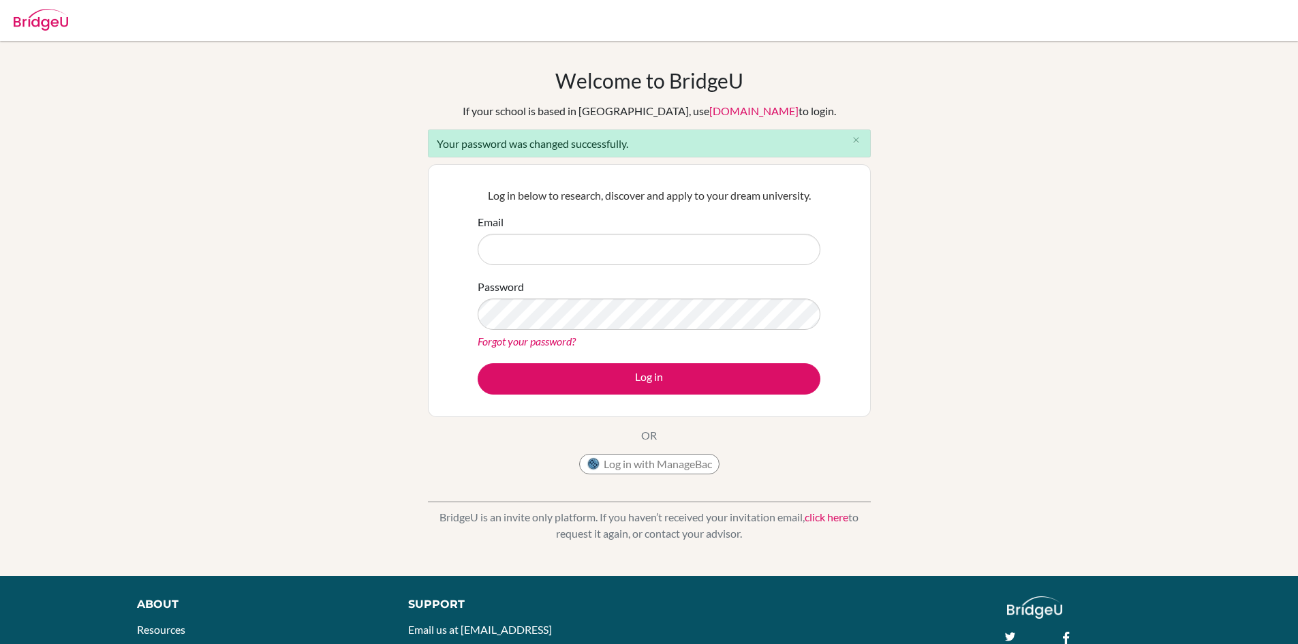  What do you see at coordinates (856, 140) in the screenshot?
I see `i: close` at bounding box center [856, 140].